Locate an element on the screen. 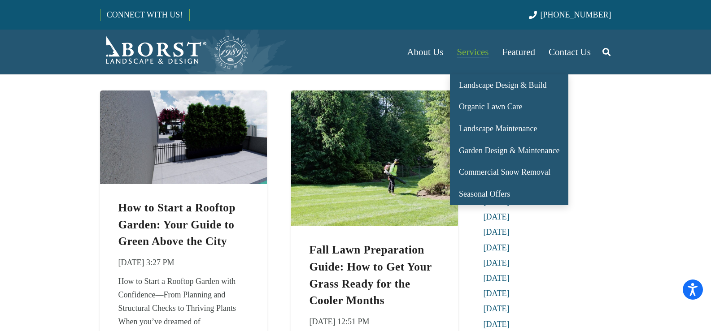 The width and height of the screenshot is (711, 331). a: Seasonal Offers is located at coordinates (509, 194).